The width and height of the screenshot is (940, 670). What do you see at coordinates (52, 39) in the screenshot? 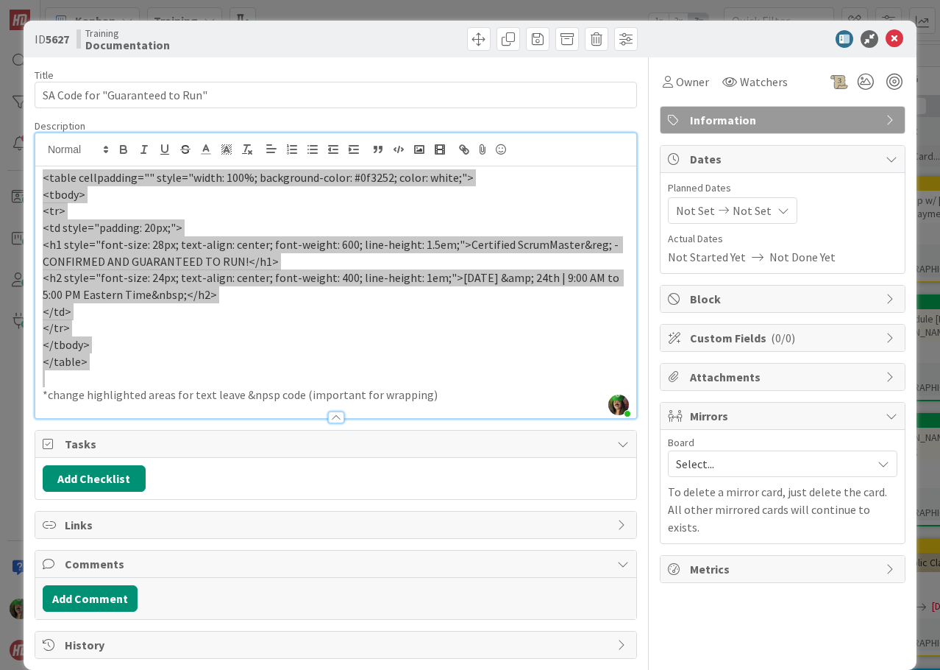
I see `span: ID` at bounding box center [52, 39].